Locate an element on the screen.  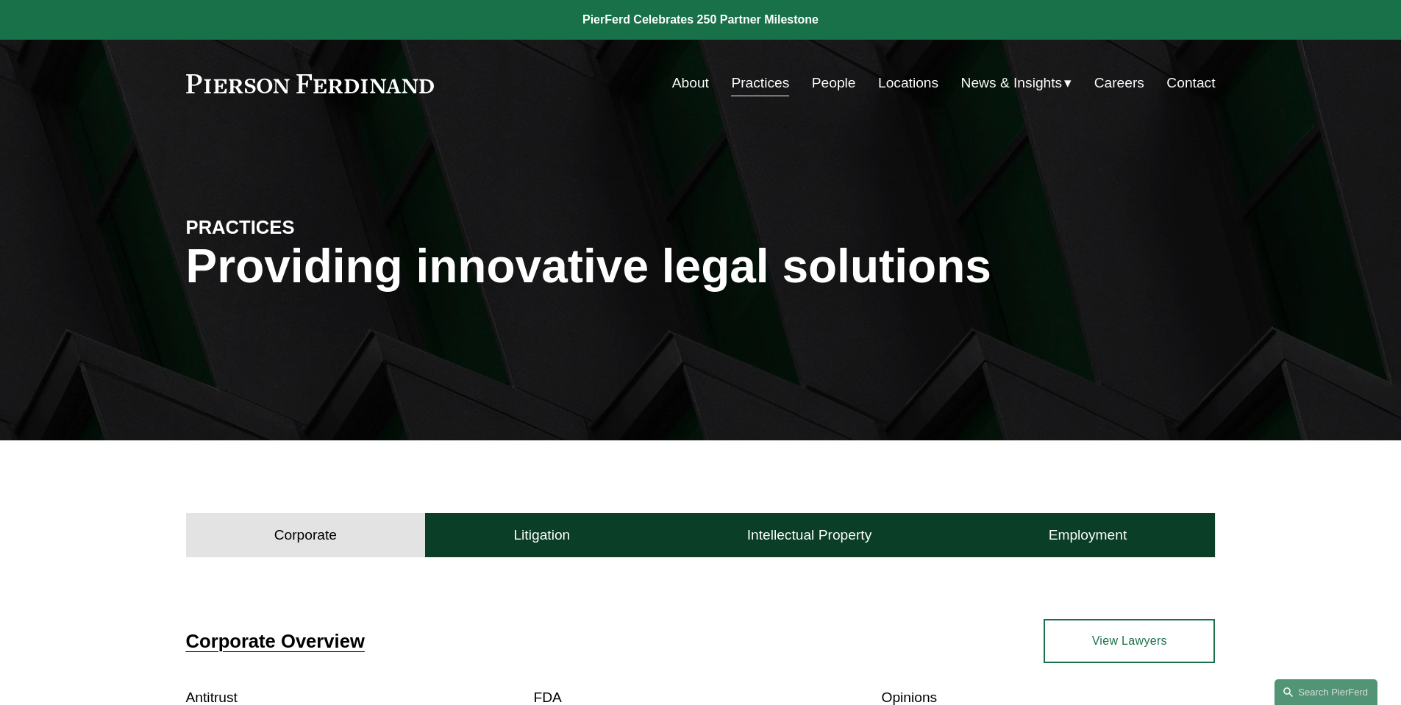
span: News & Insights is located at coordinates (1012, 83).